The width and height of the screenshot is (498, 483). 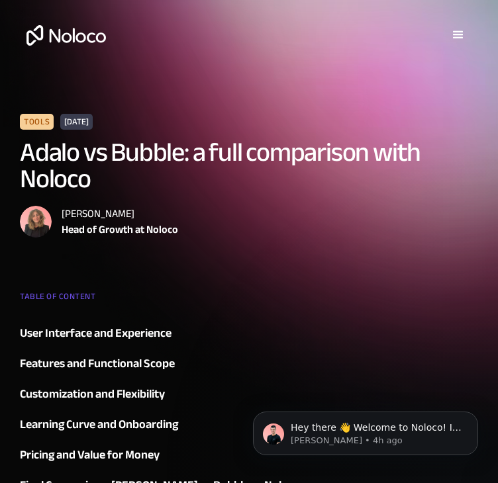 I want to click on div: Tools, so click(x=36, y=122).